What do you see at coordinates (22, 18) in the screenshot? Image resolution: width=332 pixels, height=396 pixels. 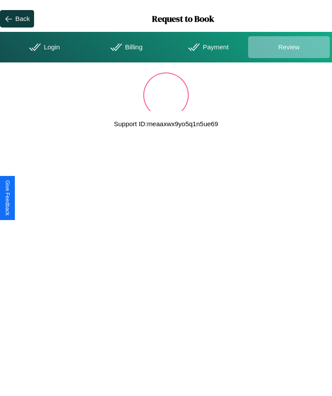 I see `div: Back` at bounding box center [22, 18].